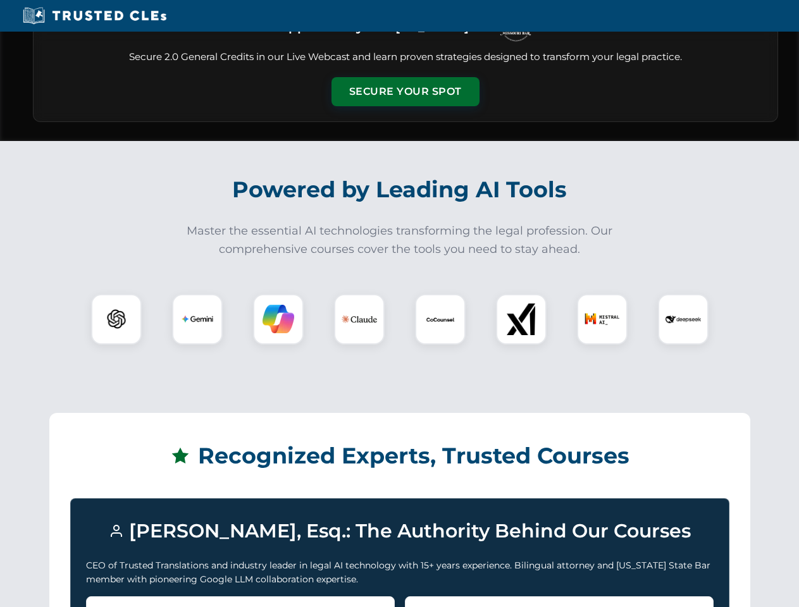 This screenshot has height=607, width=799. Describe the element at coordinates (278, 319) in the screenshot. I see `img: Copilot Logo` at that location.